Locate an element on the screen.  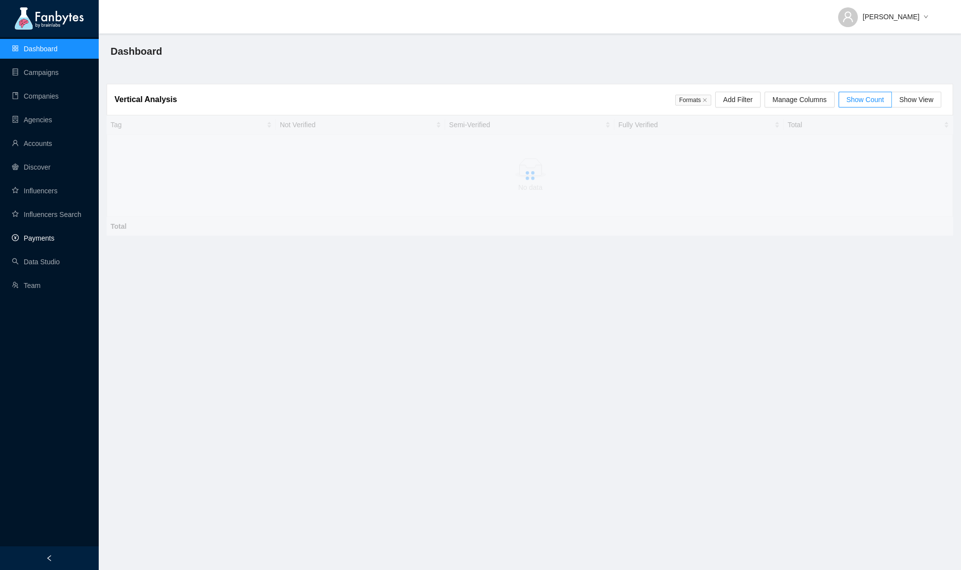
a: databaseCampaigns is located at coordinates (35, 73).